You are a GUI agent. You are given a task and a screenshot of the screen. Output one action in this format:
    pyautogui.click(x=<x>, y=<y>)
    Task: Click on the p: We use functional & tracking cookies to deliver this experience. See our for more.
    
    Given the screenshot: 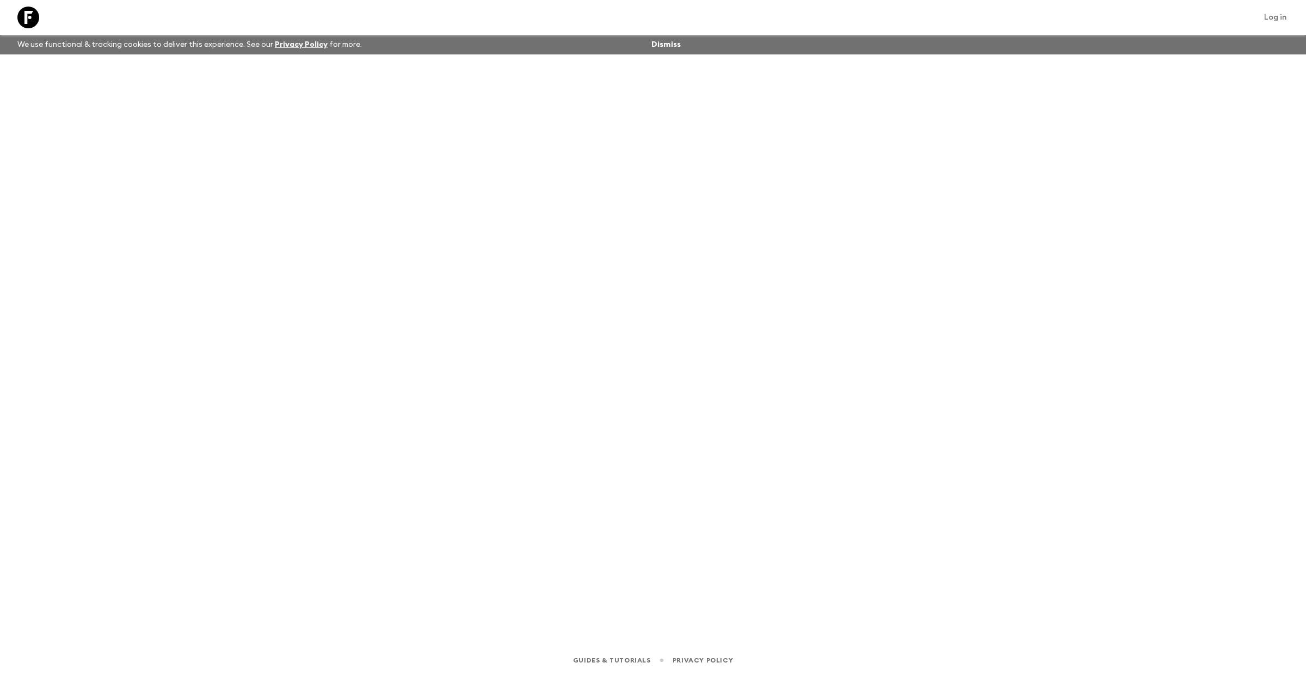 What is the action you would take?
    pyautogui.click(x=189, y=45)
    